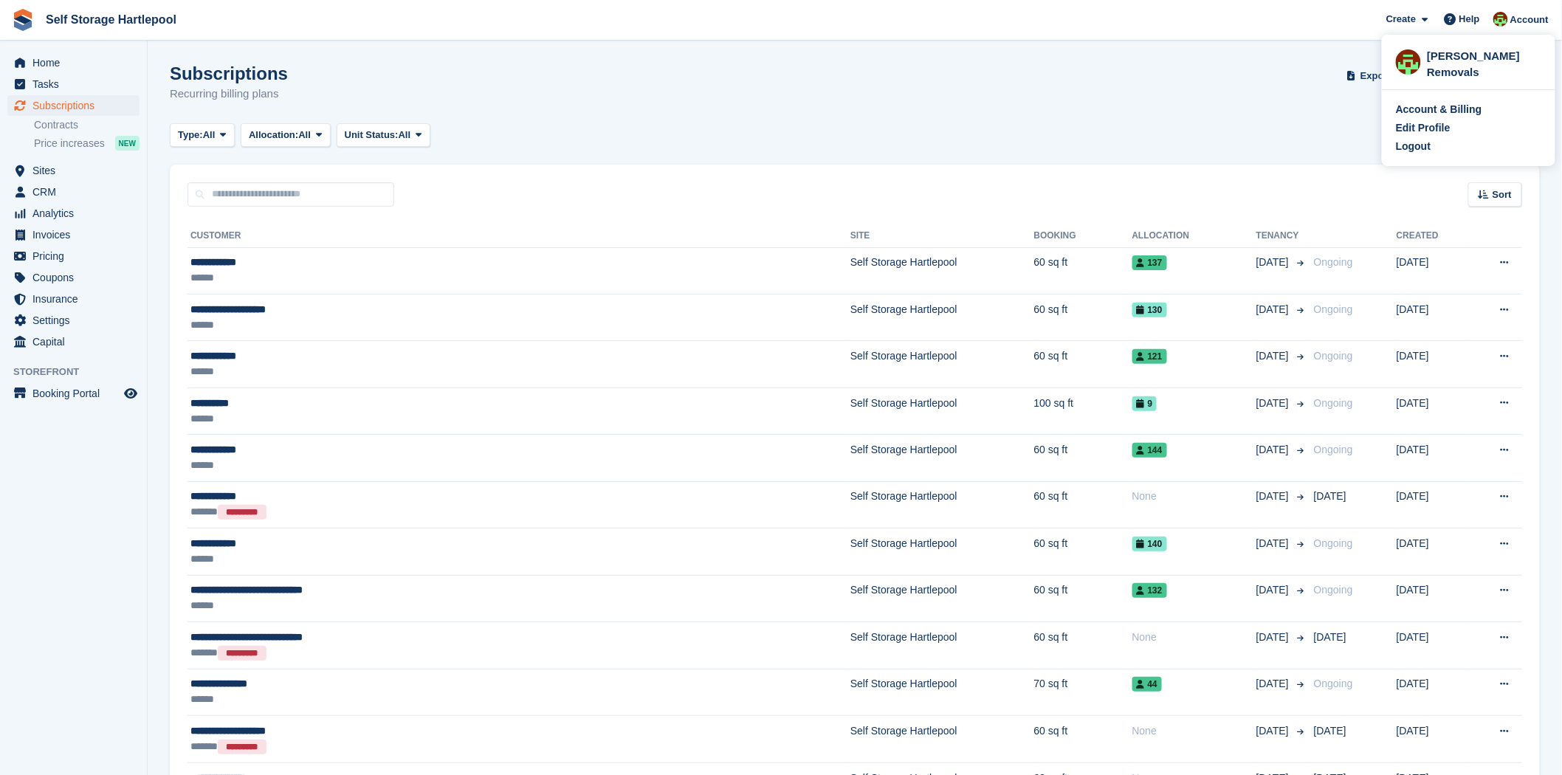 The width and height of the screenshot is (1562, 775). What do you see at coordinates (1501, 19) in the screenshot?
I see `img: Woods Removals` at bounding box center [1501, 19].